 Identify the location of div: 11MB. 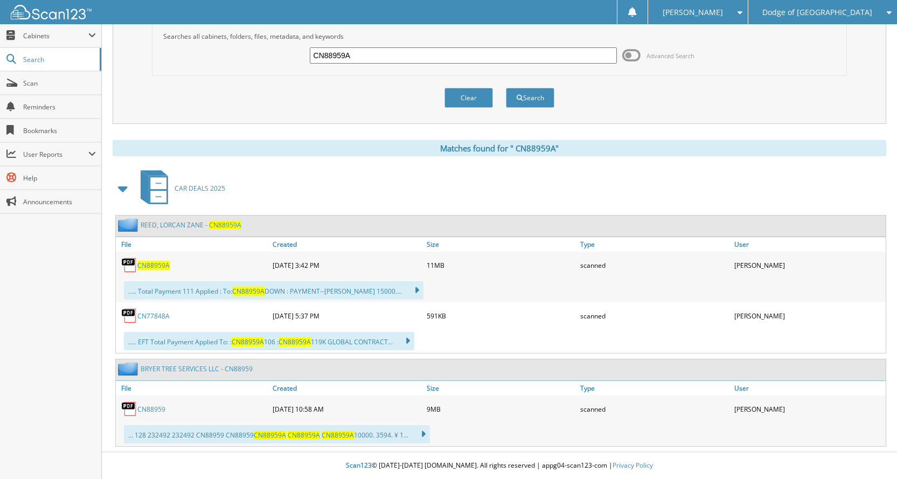
(501, 265).